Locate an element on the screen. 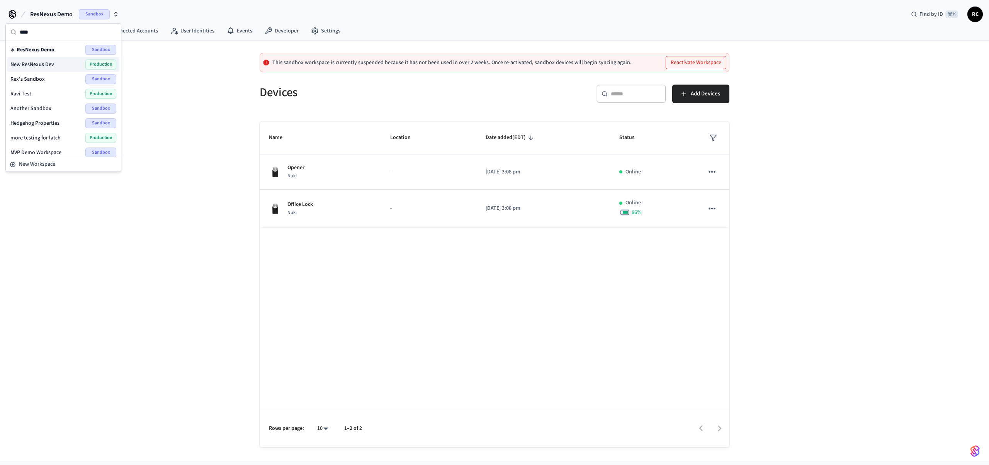 This screenshot has height=465, width=989. div: Find by ID⌘ K is located at coordinates (934, 14).